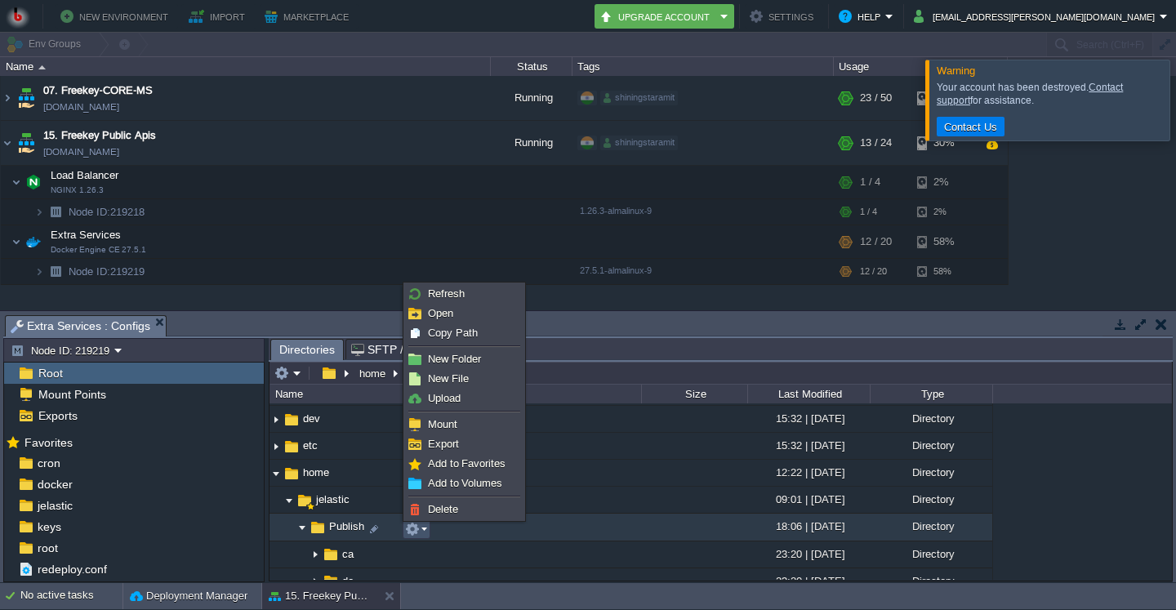 This screenshot has height=610, width=1176. I want to click on span: Warning, so click(956, 70).